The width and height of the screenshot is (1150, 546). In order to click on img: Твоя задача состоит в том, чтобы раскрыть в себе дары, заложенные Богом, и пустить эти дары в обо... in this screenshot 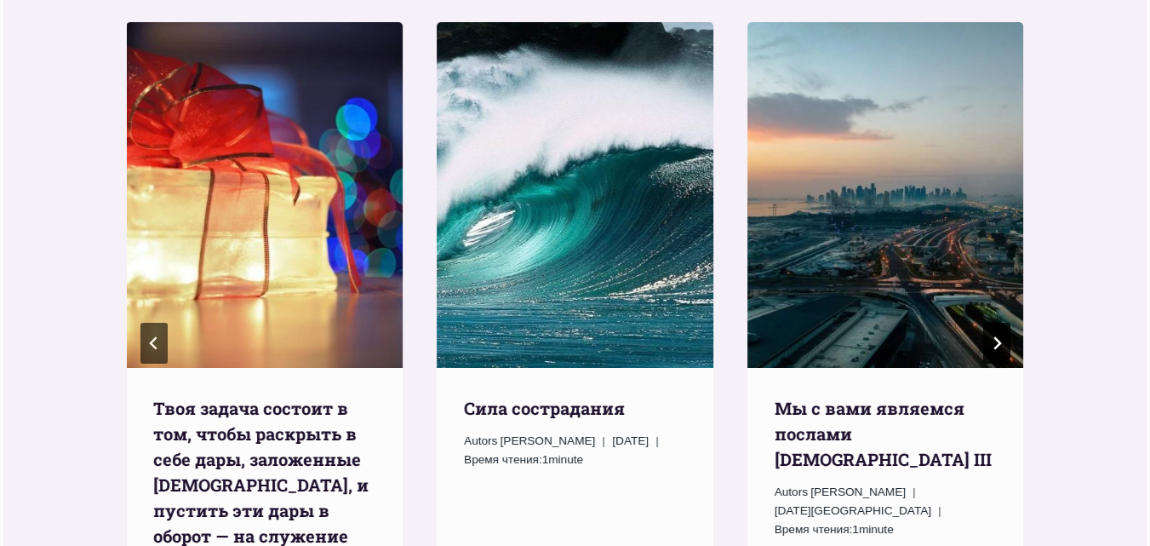, I will do `click(264, 195)`.